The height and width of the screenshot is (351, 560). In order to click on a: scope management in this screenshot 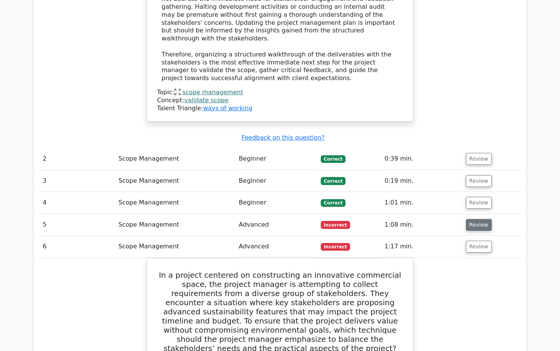, I will do `click(213, 92)`.